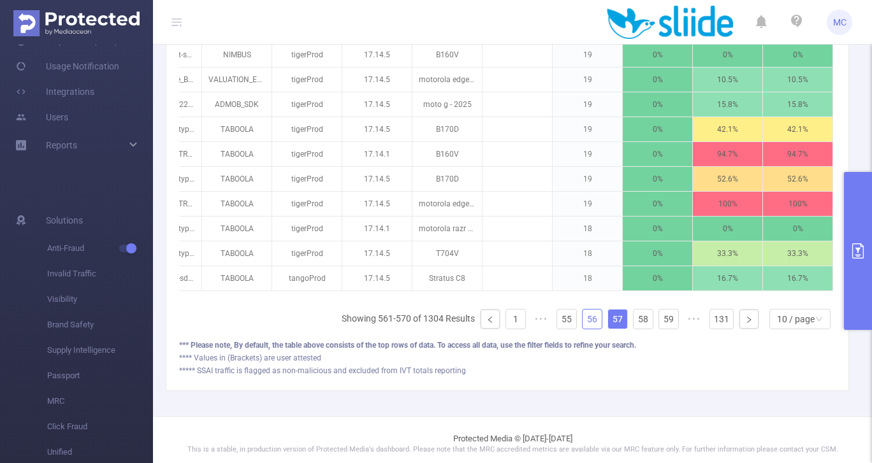 This screenshot has height=463, width=872. I want to click on p: 17.14.1, so click(377, 229).